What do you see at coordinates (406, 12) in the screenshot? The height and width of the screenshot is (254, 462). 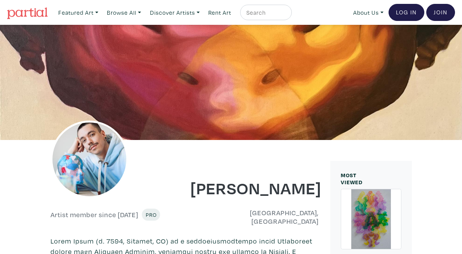 I see `a: Log In` at bounding box center [406, 12].